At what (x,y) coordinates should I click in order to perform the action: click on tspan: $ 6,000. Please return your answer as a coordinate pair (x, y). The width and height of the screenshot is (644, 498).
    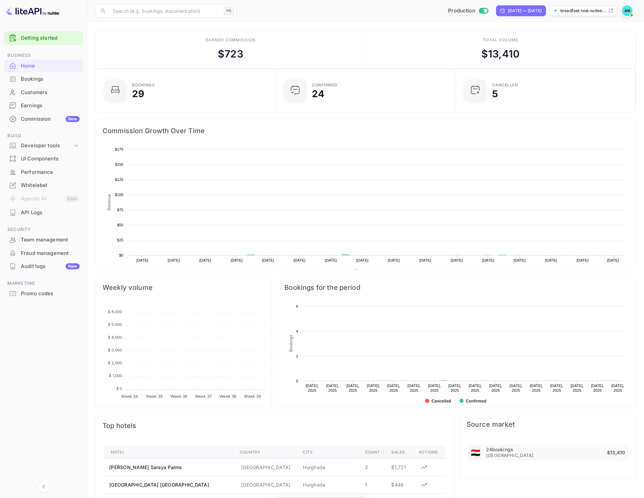
    Looking at the image, I should click on (115, 311).